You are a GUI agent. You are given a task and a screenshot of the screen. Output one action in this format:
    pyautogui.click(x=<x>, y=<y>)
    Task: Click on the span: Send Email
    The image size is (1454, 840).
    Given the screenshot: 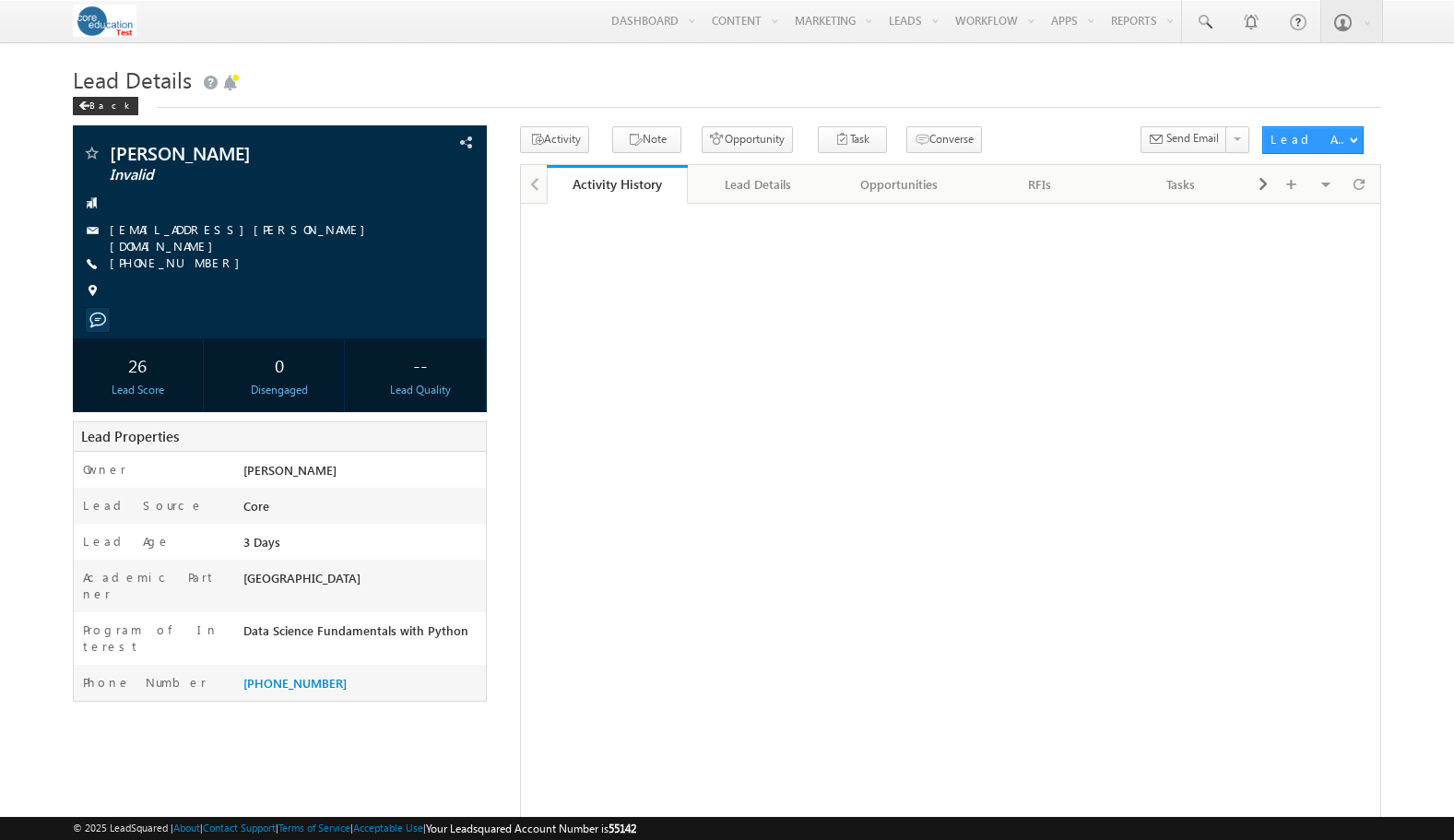 What is the action you would take?
    pyautogui.click(x=1192, y=138)
    